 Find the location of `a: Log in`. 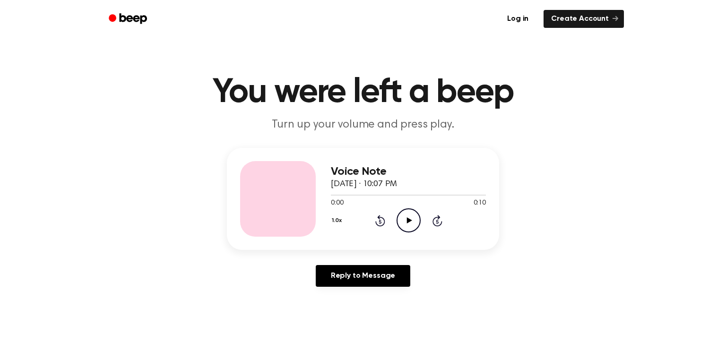

a: Log in is located at coordinates (518, 19).